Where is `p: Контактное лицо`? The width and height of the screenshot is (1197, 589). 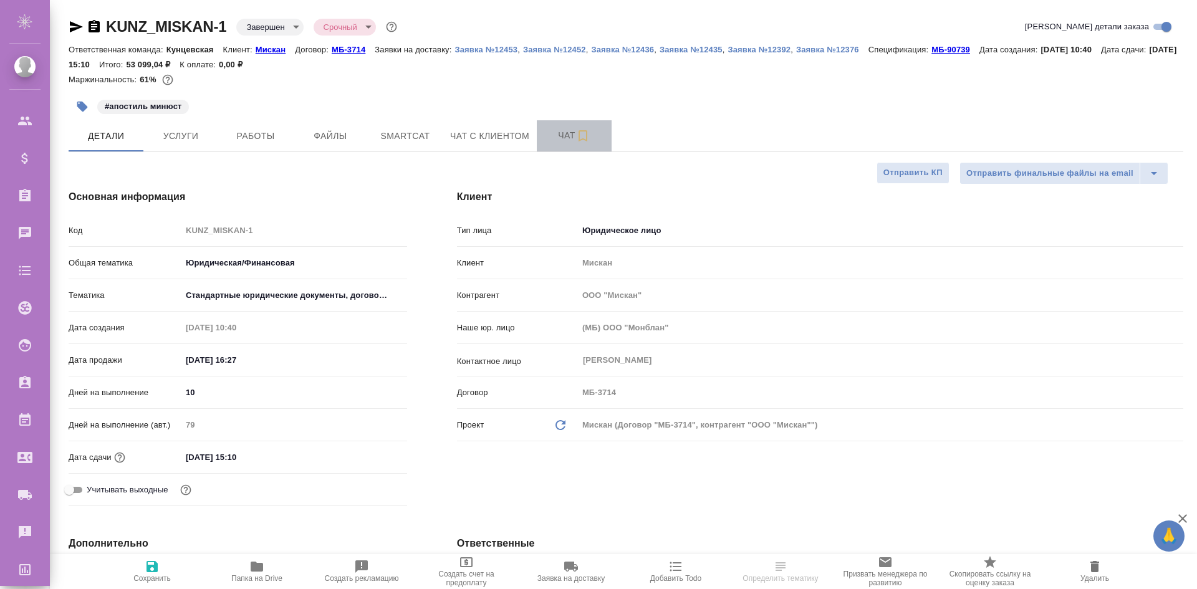 p: Контактное лицо is located at coordinates (517, 361).